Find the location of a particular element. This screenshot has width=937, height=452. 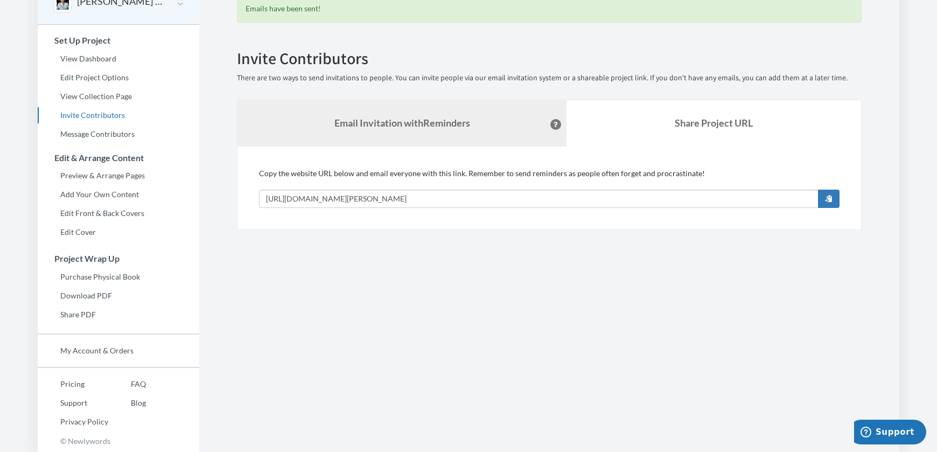

a: Preview & Arrange Pages is located at coordinates (119, 176).